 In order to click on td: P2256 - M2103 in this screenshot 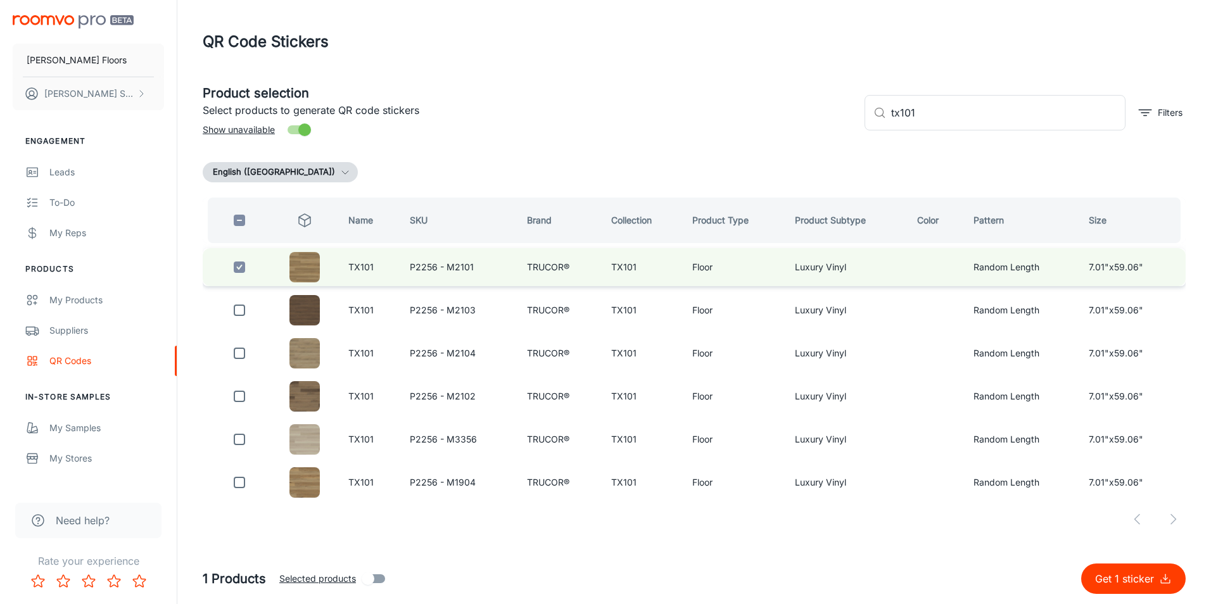, I will do `click(458, 310)`.